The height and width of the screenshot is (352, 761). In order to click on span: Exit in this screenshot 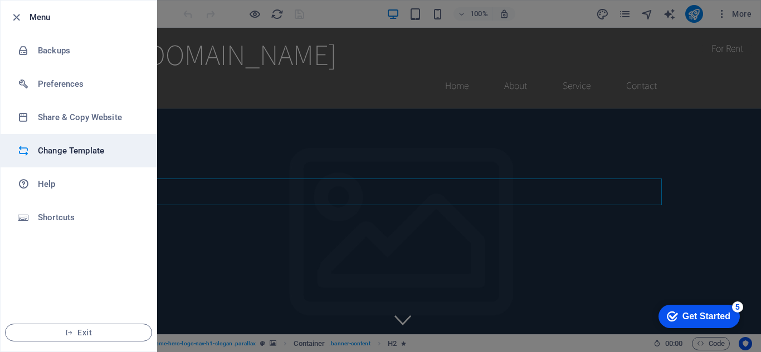, I will do `click(79, 333)`.